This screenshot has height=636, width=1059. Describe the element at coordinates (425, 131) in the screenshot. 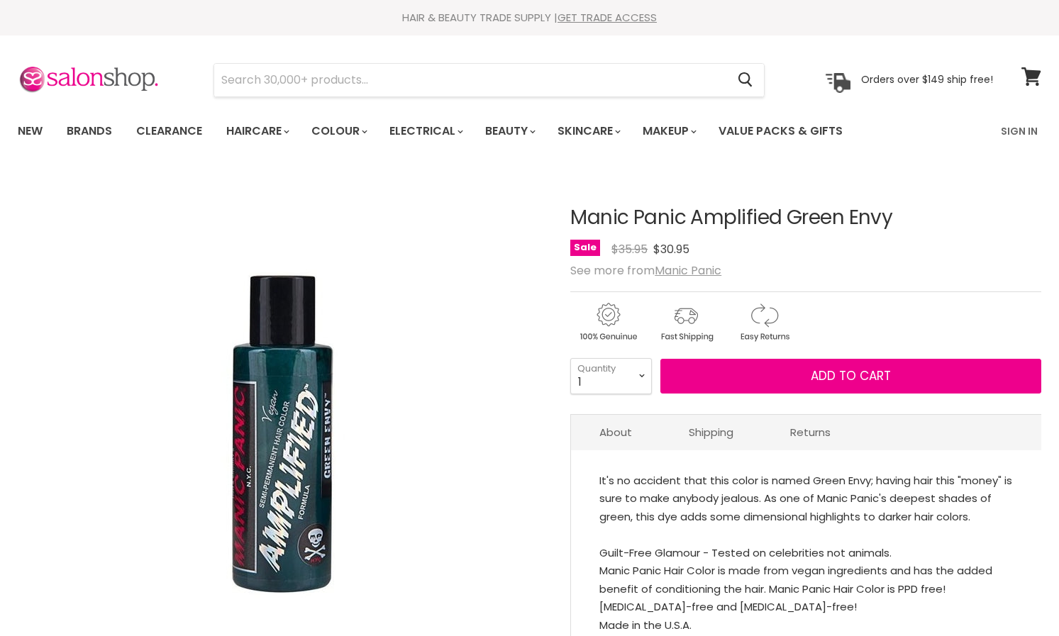

I see `a: Electrical` at that location.